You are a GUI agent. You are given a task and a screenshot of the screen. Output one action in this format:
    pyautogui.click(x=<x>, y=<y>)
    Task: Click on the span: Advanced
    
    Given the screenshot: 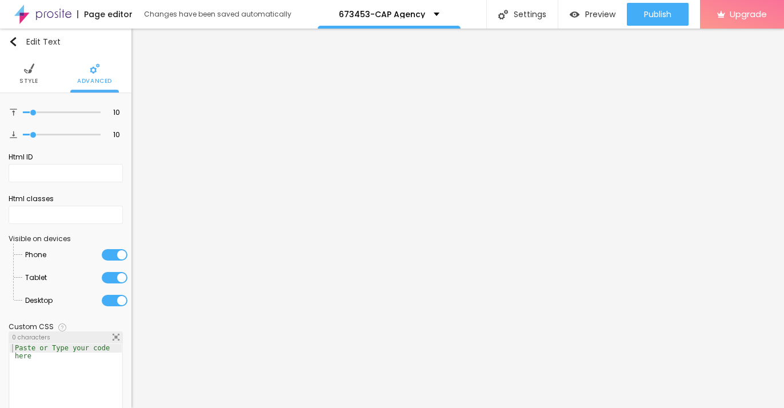 What is the action you would take?
    pyautogui.click(x=94, y=81)
    